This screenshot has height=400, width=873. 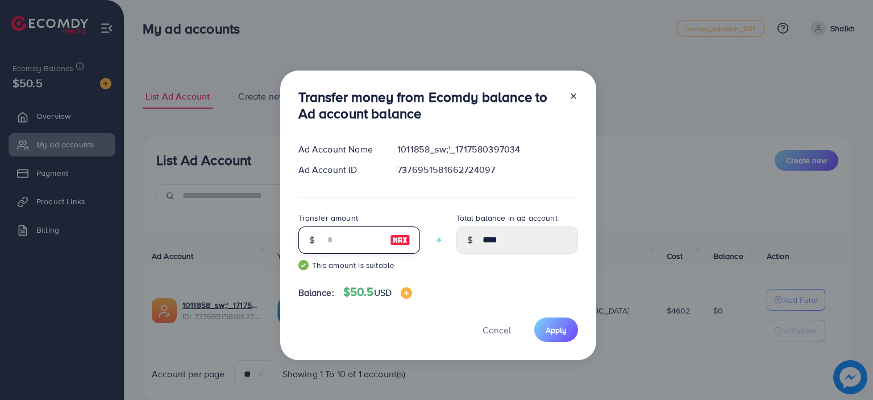 What do you see at coordinates (339, 169) in the screenshot?
I see `div: Ad Account ID` at bounding box center [339, 169].